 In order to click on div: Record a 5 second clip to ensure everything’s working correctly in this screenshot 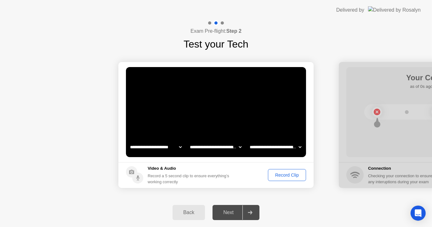, I will do `click(189, 179)`.